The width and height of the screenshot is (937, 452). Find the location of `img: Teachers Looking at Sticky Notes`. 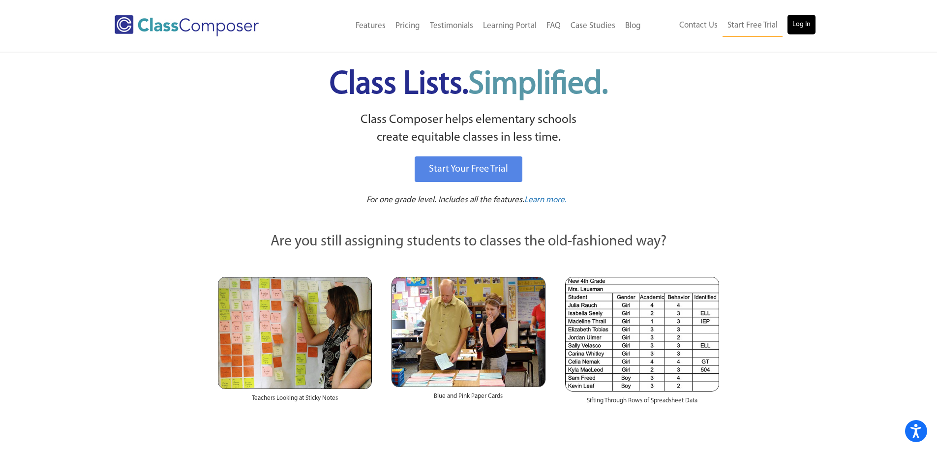

img: Teachers Looking at Sticky Notes is located at coordinates (295, 333).